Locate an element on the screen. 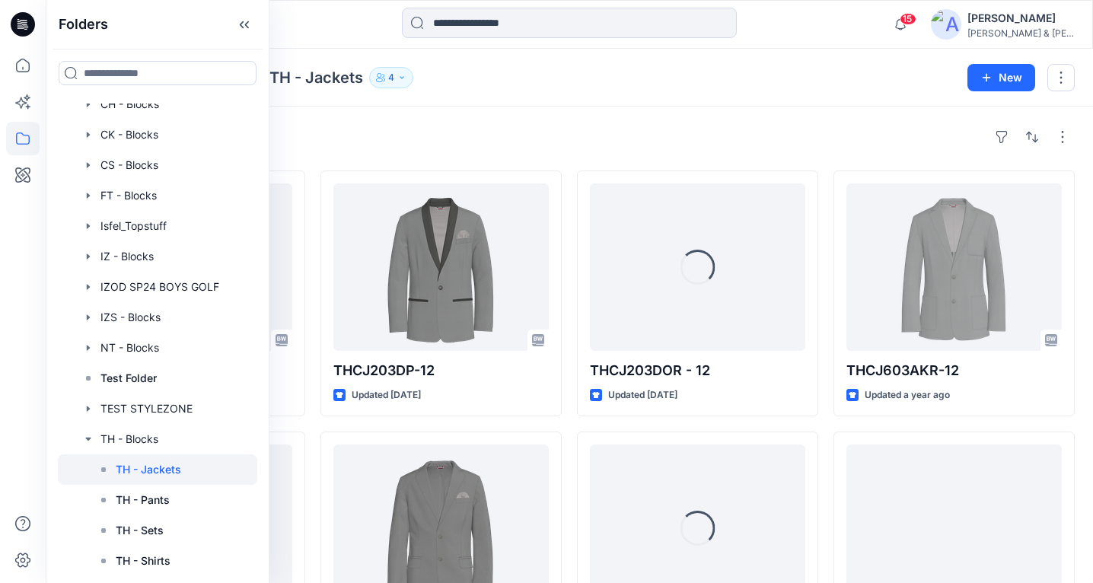  button: New is located at coordinates (1001, 78).